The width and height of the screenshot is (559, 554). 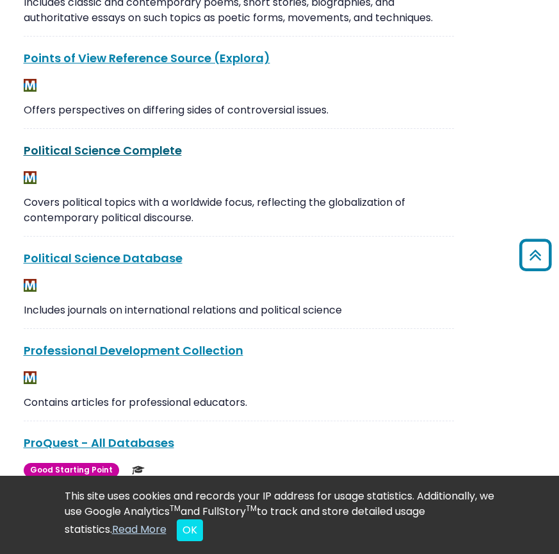 I want to click on a: Political Science Database, so click(x=103, y=258).